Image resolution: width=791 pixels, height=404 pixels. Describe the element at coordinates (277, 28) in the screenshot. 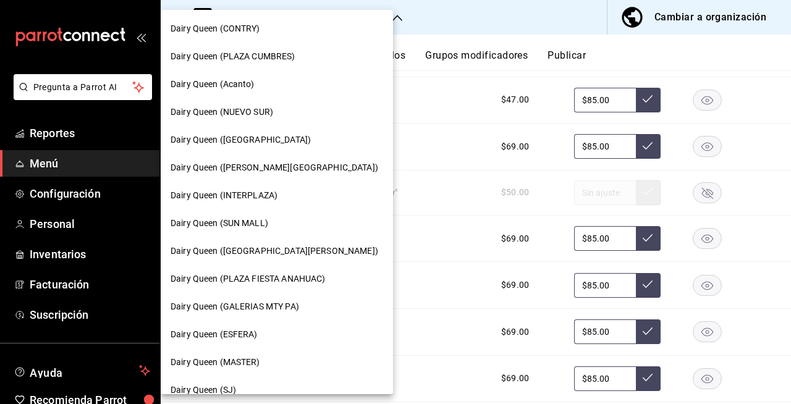

I see `div: Dairy Queen (CONTRY)` at that location.